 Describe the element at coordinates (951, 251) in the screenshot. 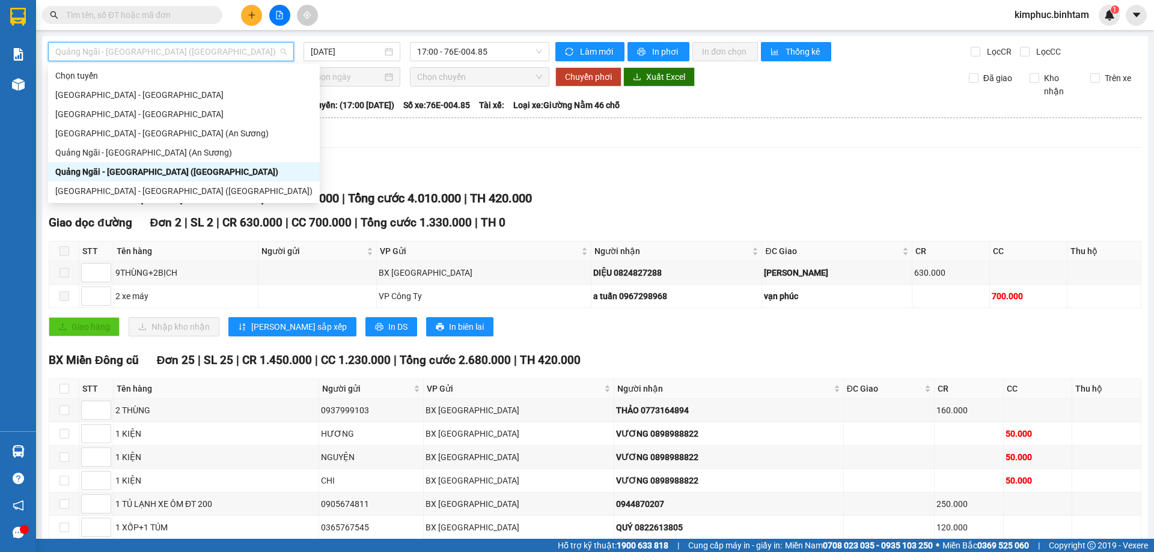

I see `th: CR` at that location.